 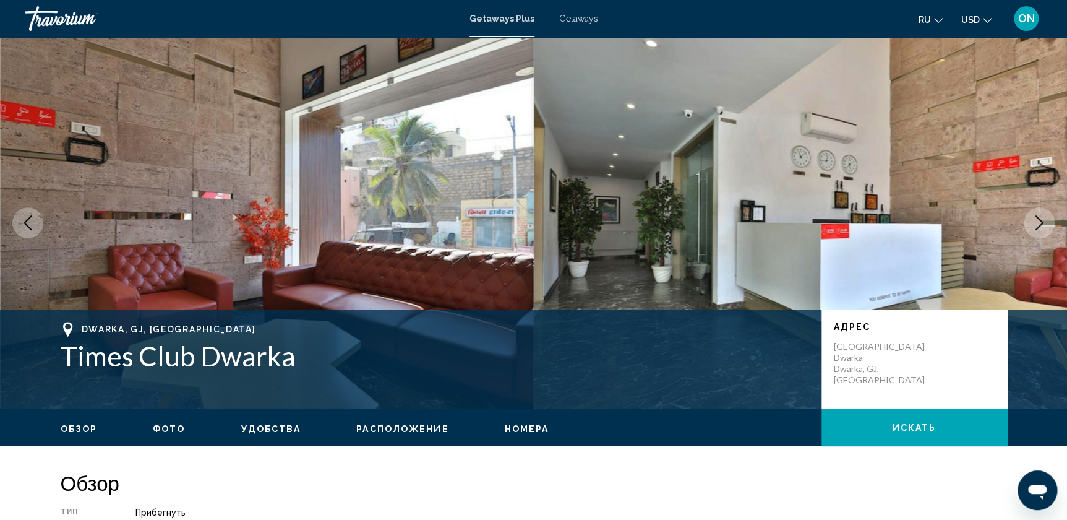 I want to click on span: ON, so click(x=1027, y=19).